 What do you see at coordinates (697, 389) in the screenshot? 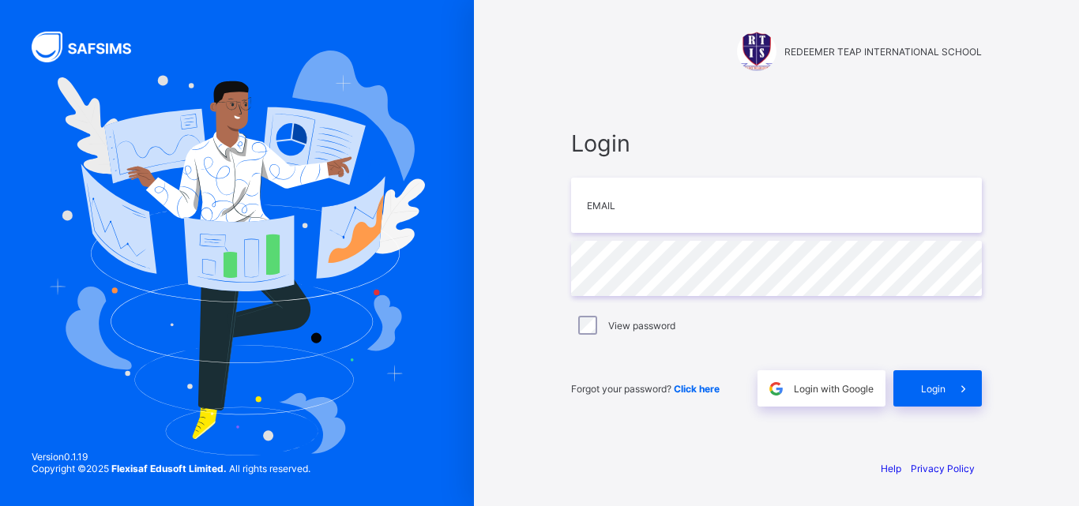
I see `a: Click here` at bounding box center [697, 389].